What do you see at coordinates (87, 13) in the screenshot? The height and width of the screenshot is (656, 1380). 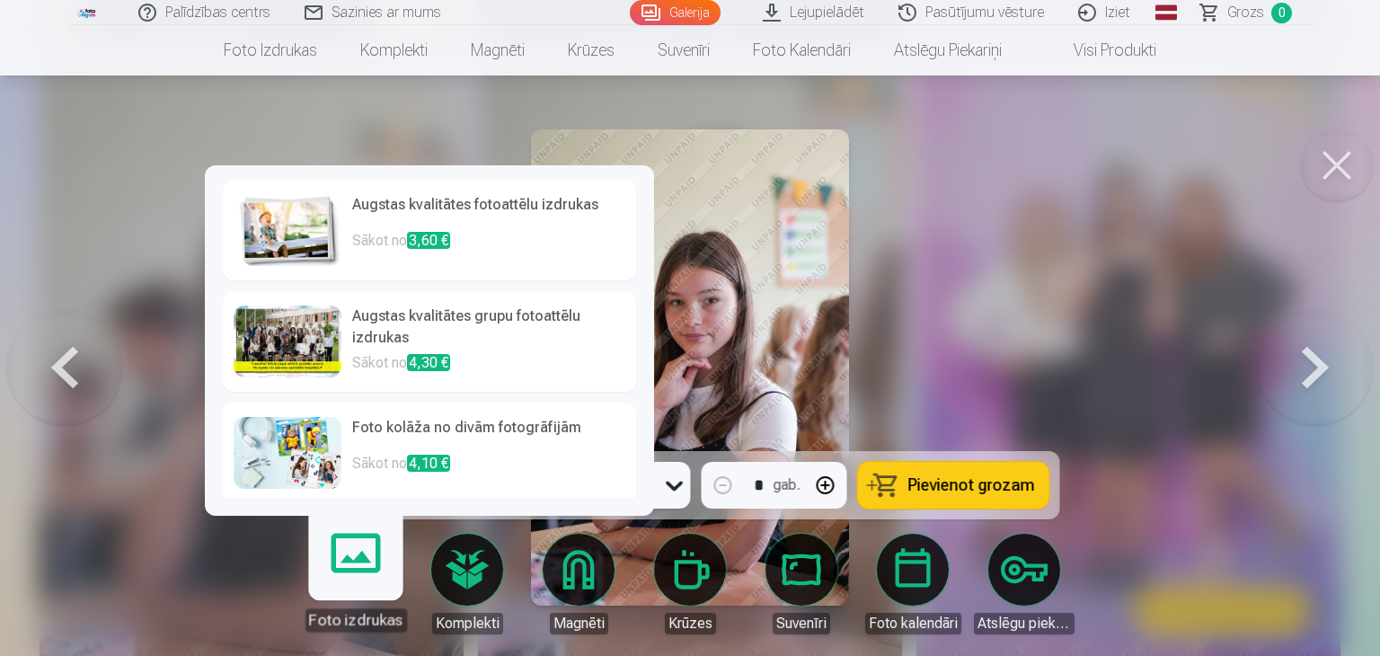 I see `img: /fa1` at bounding box center [87, 13].